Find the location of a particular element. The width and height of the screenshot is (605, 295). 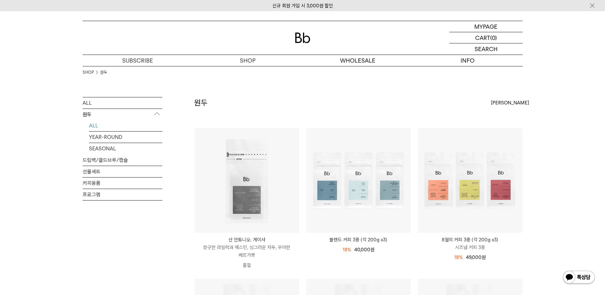

p: 원두 is located at coordinates (122, 115).